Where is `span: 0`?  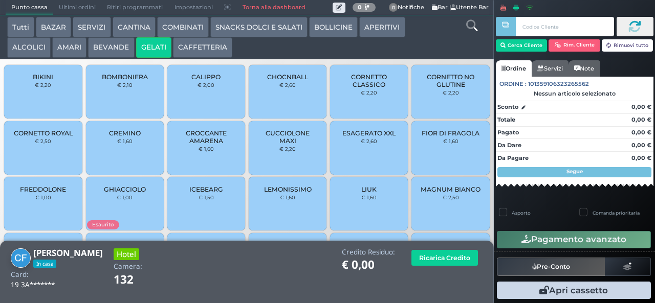
span: 0 is located at coordinates (393, 8).